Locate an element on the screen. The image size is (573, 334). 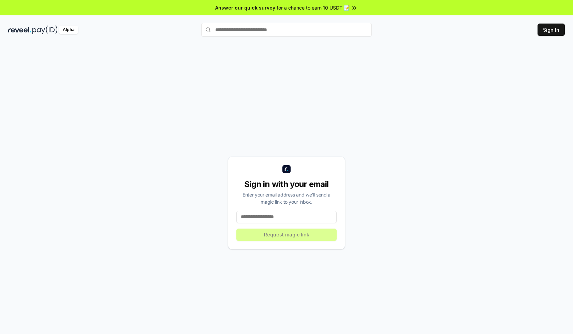
div: Enter your email address and we’ll send a magic link to your inbox. is located at coordinates (286, 198).